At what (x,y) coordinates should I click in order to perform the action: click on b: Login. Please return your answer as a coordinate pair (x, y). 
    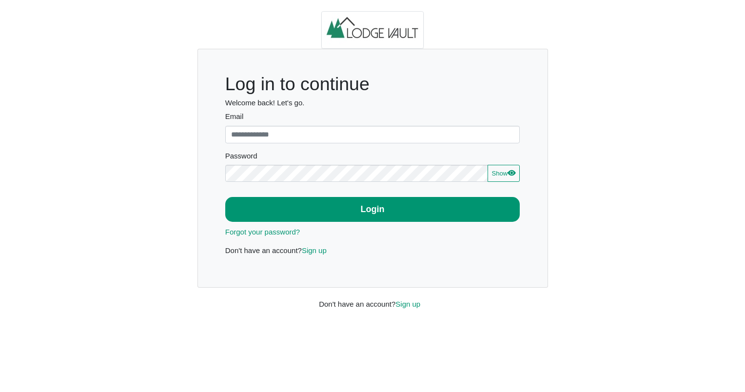
    Looking at the image, I should click on (373, 209).